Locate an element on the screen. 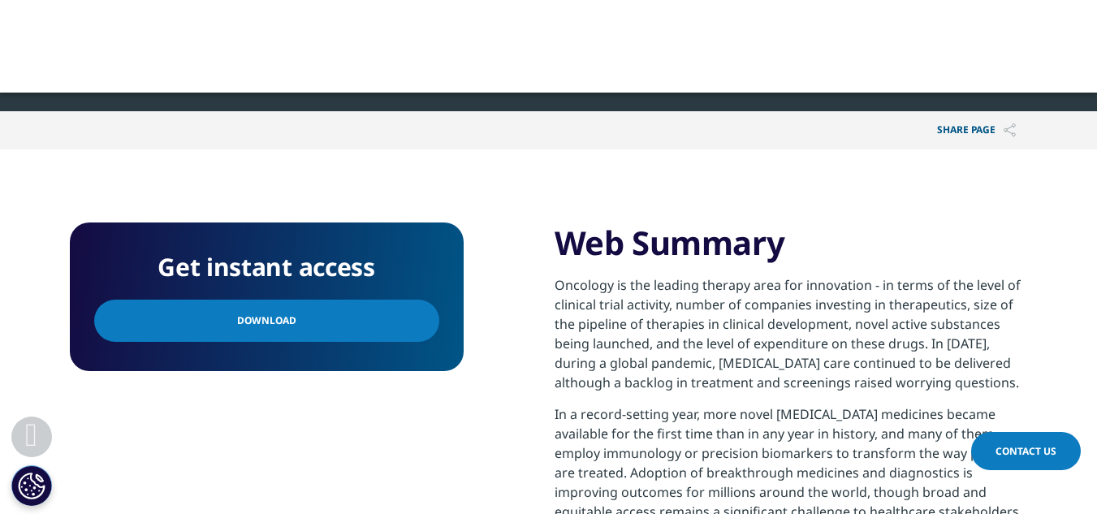  img: Share PAGE is located at coordinates (1009, 130).